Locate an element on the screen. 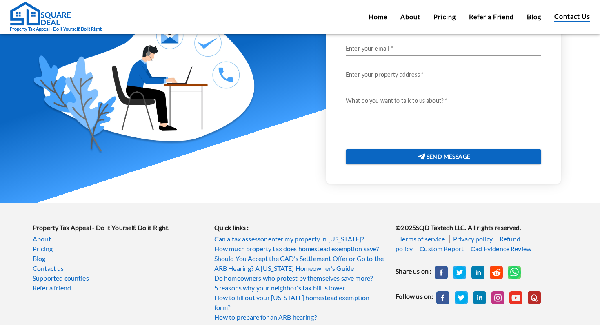 The height and width of the screenshot is (325, 600). a: Refund policy is located at coordinates (458, 244).